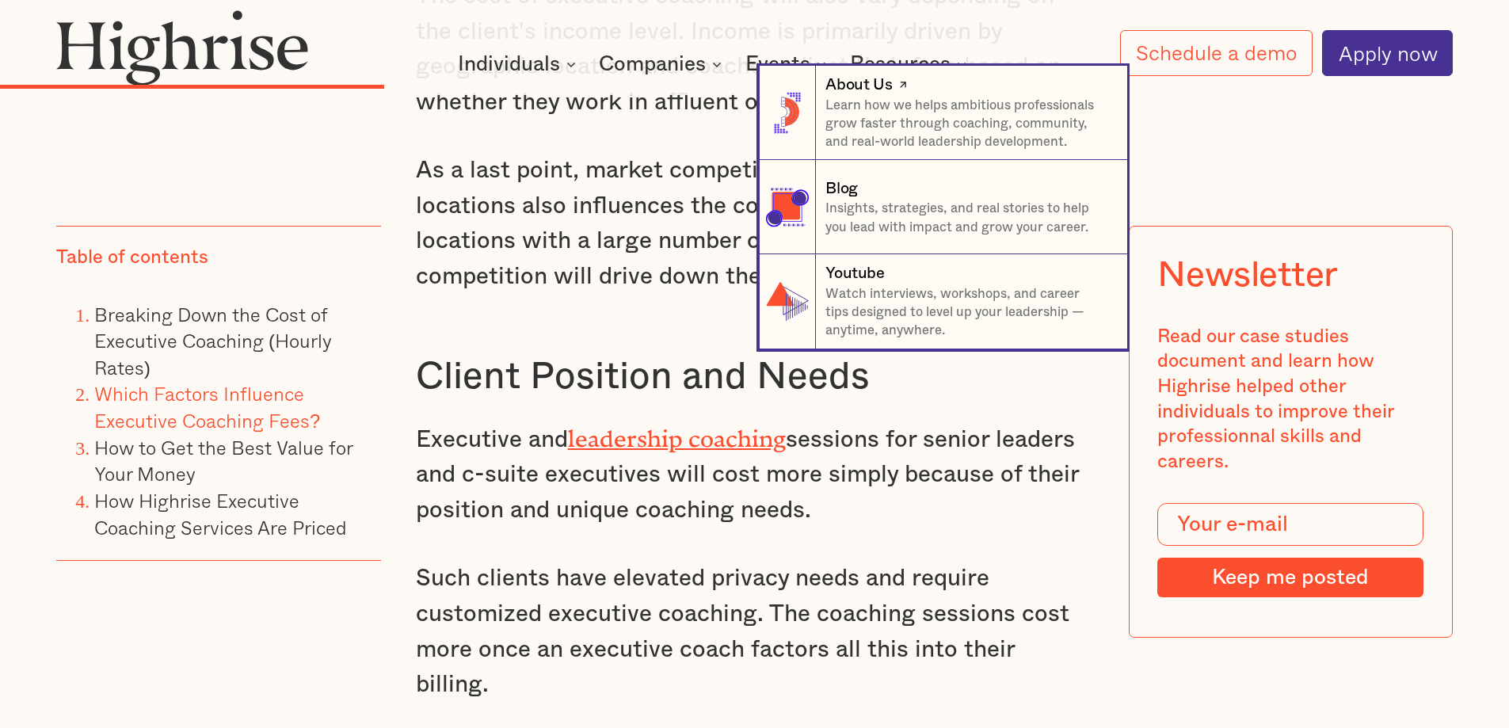 The height and width of the screenshot is (728, 1509). What do you see at coordinates (1387, 53) in the screenshot?
I see `a: Apply now` at bounding box center [1387, 53].